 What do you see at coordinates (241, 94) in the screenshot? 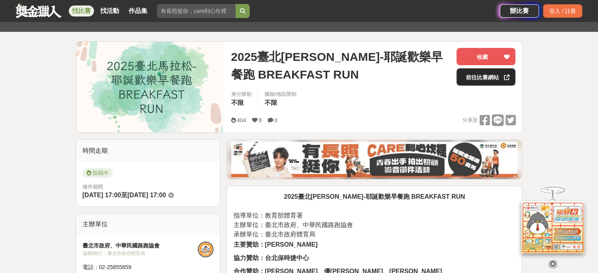
I see `div: 身分限制` at bounding box center [241, 94].